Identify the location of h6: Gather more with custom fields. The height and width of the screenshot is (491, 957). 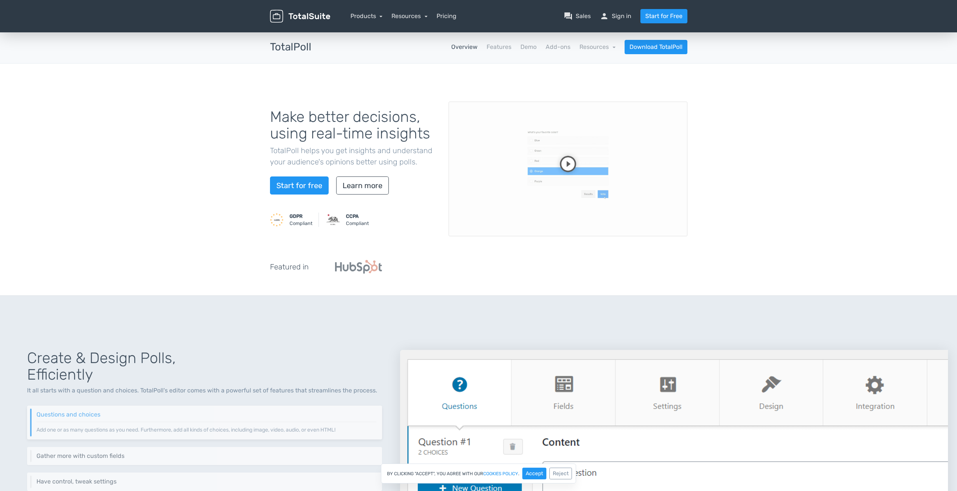
(206, 456).